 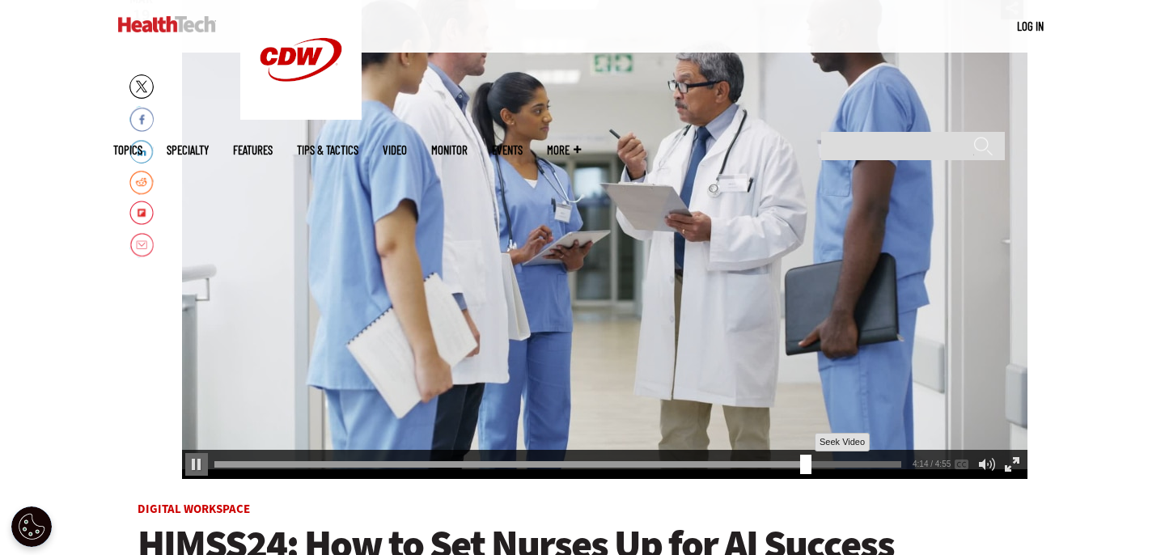 I want to click on img: Home, so click(x=167, y=24).